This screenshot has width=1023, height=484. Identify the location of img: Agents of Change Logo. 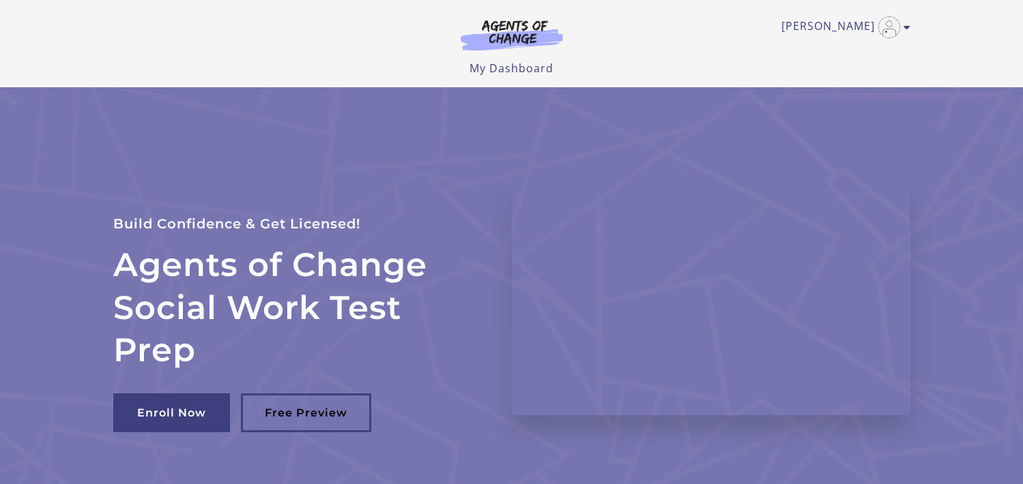
(512, 35).